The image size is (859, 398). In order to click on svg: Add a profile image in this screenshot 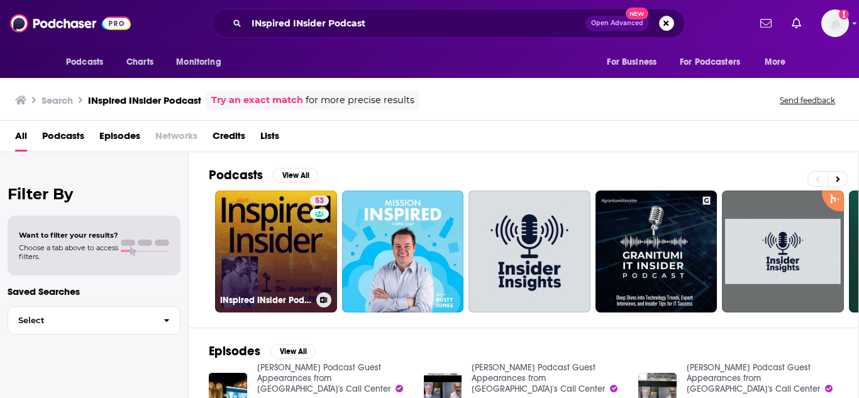, I will do `click(844, 14)`.